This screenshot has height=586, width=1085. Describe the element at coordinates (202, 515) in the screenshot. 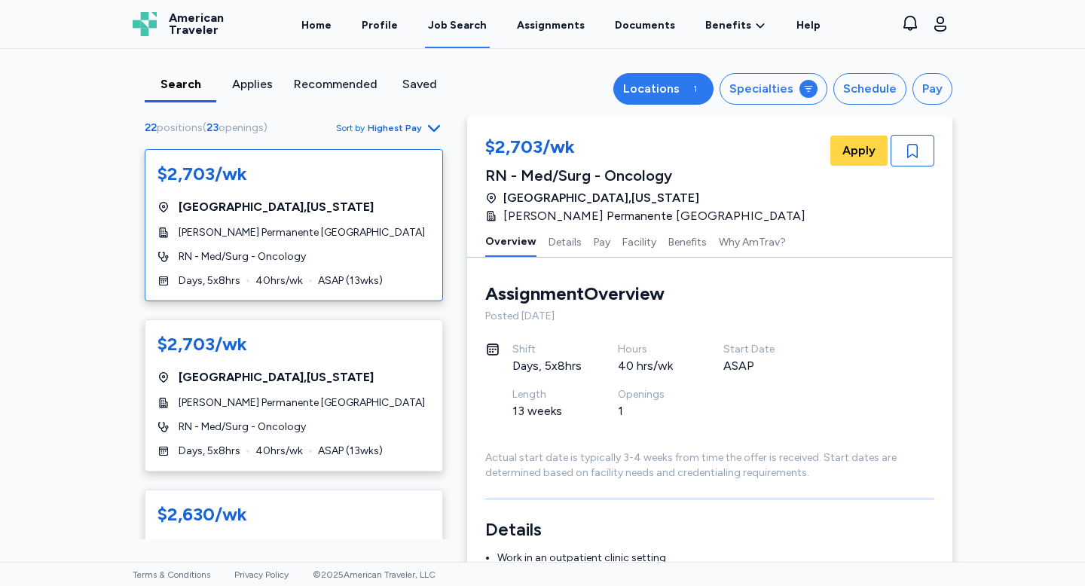

I see `div: $2,630/wk` at that location.